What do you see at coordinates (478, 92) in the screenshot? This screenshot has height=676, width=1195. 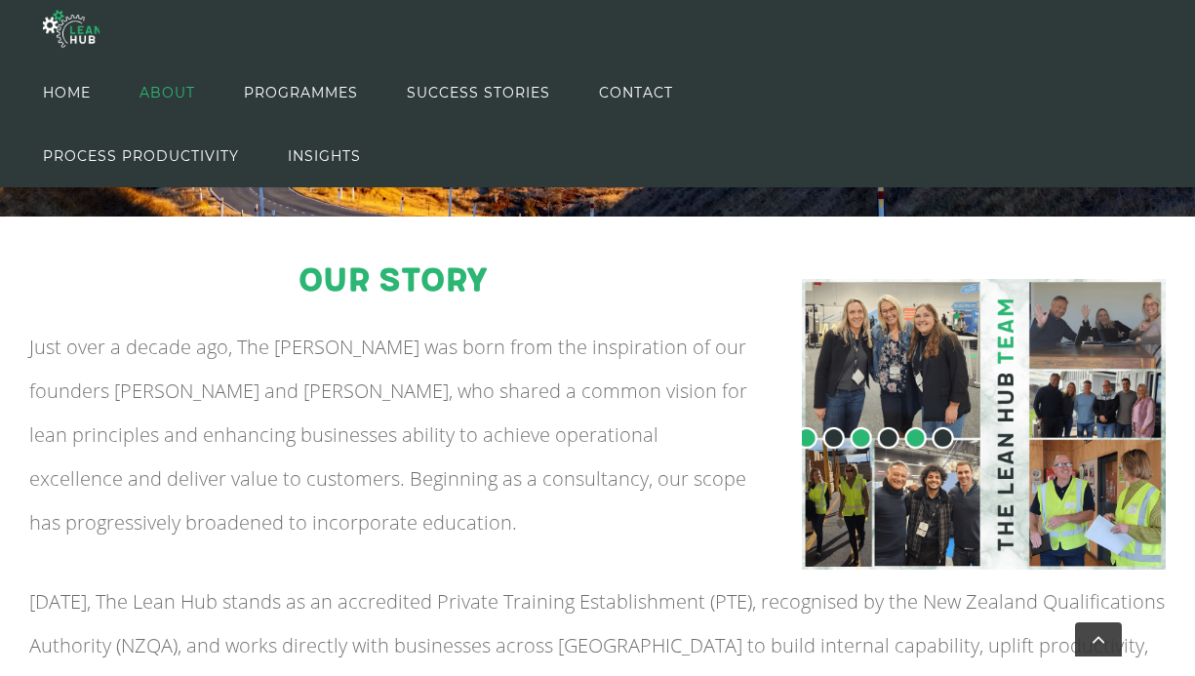 I see `a: SUCCESS STORIES` at bounding box center [478, 92].